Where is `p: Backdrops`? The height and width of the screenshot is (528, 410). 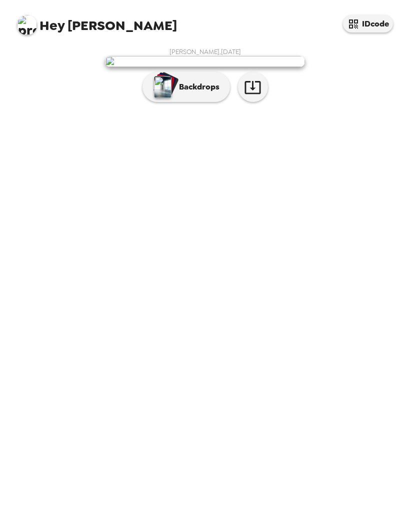
p: Backdrops is located at coordinates (197, 87).